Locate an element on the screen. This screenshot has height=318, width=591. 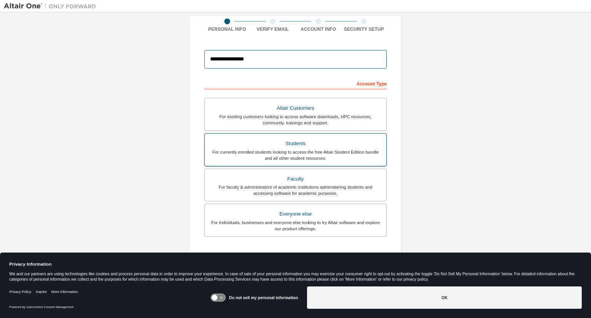
div: Account Info is located at coordinates (318, 29).